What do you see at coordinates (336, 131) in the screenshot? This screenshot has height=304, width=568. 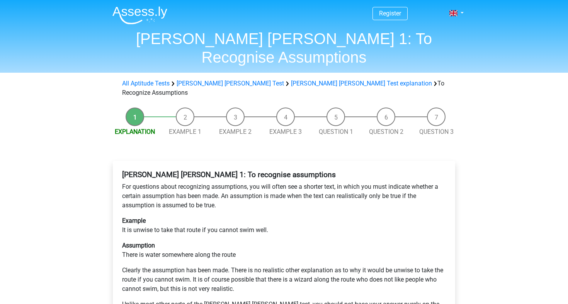 I see `a: Question 1` at bounding box center [336, 131].